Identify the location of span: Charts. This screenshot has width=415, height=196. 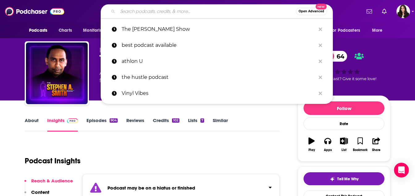
(65, 31).